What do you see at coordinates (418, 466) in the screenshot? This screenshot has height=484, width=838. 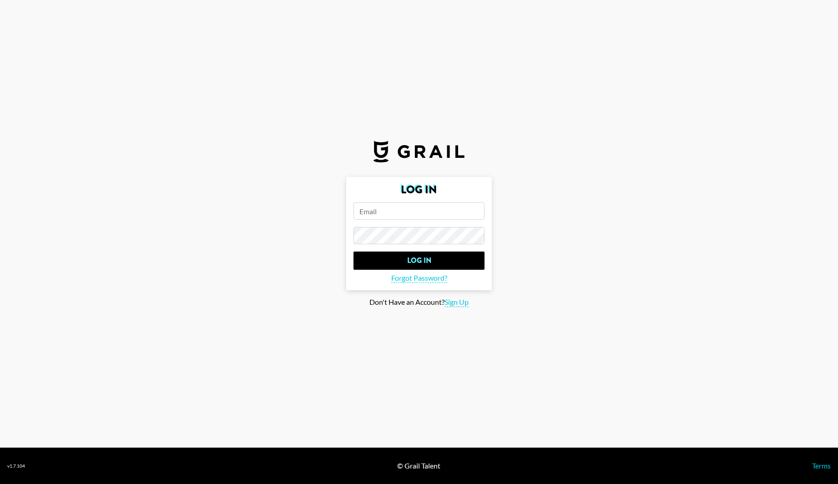 I see `div: © Grail Talent` at bounding box center [418, 466].